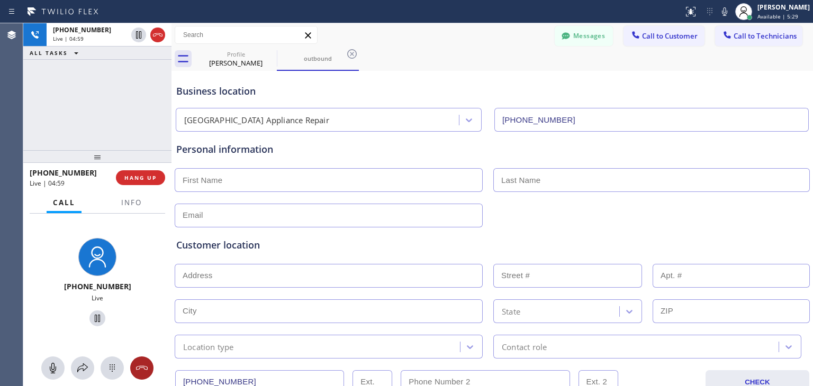 The width and height of the screenshot is (813, 386). I want to click on button: Call to Customer, so click(663, 36).